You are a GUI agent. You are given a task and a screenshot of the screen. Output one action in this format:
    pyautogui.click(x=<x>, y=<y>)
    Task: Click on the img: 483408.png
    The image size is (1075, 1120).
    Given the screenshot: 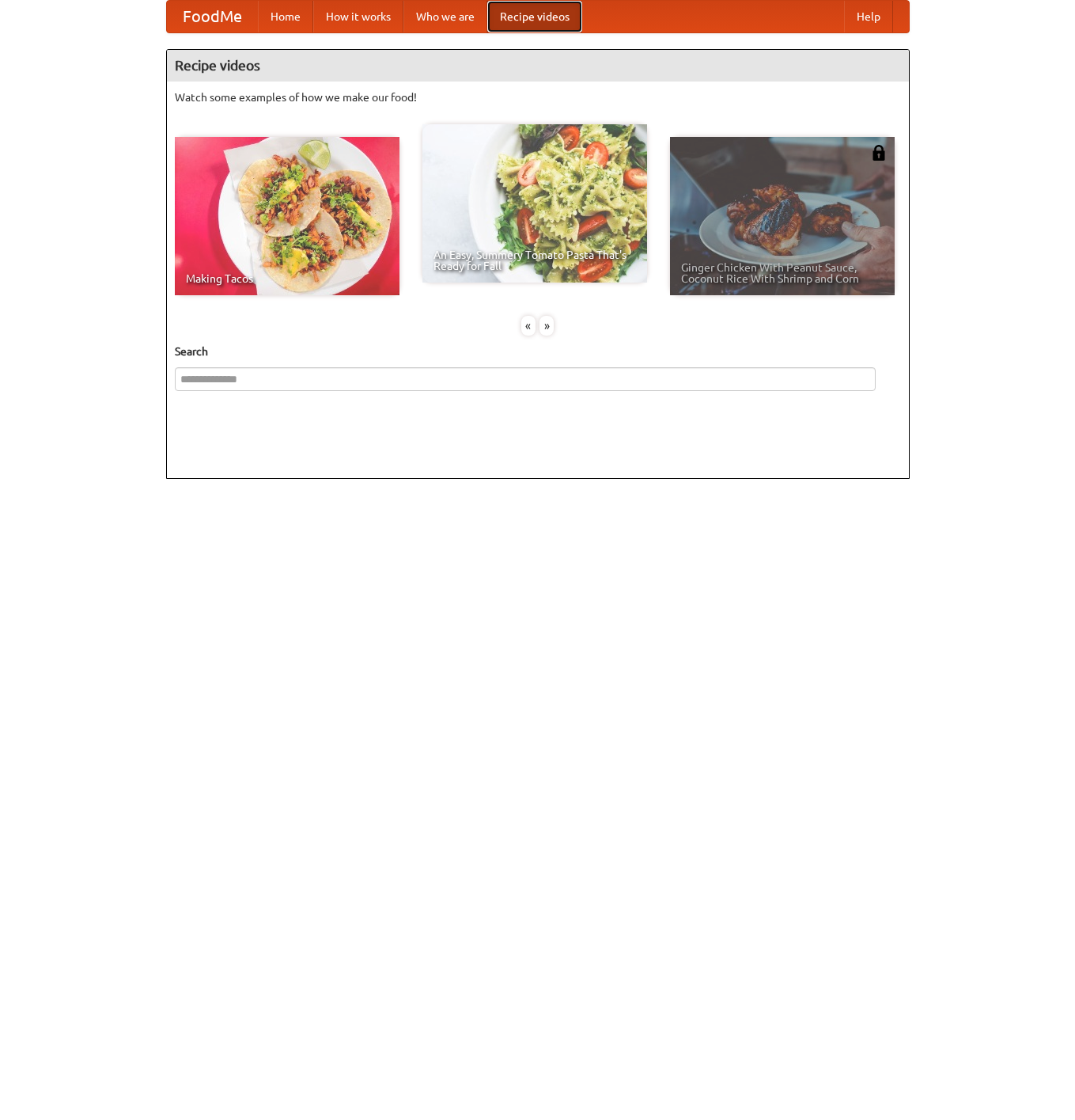 What is the action you would take?
    pyautogui.click(x=879, y=152)
    